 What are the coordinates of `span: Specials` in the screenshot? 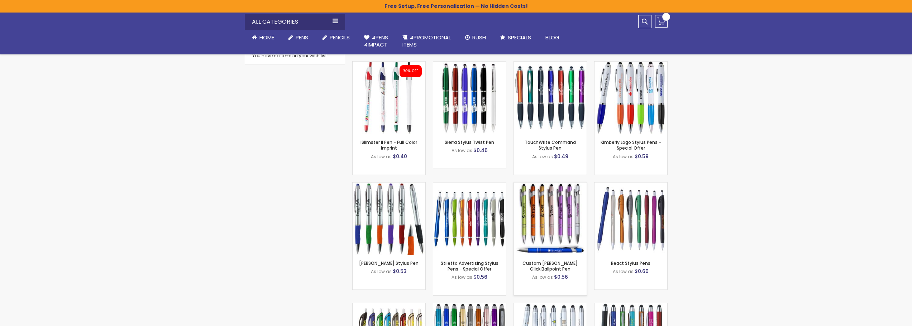 It's located at (519, 37).